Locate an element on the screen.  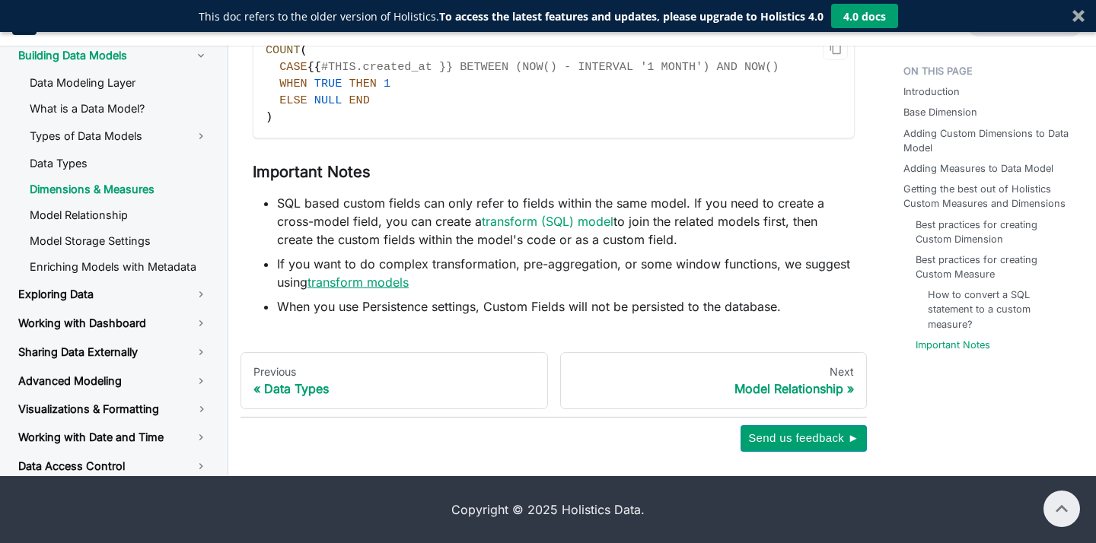
a: Types of Data Models is located at coordinates (119, 136).